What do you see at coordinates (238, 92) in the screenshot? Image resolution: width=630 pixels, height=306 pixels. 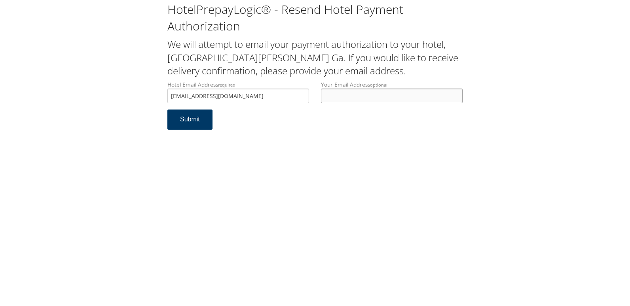 I see `label: Hotel Email Address` at bounding box center [238, 92].